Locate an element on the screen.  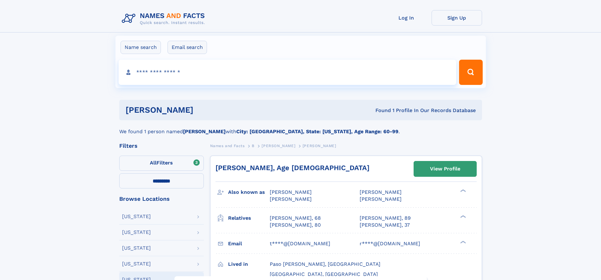
h3: Lived in is located at coordinates (249, 264).